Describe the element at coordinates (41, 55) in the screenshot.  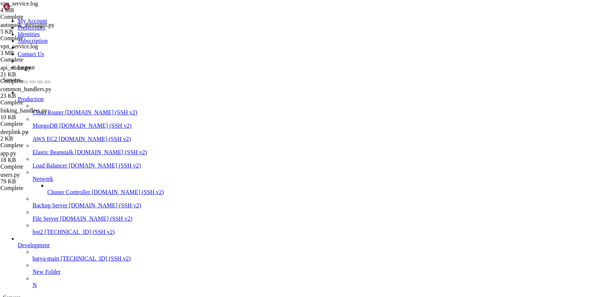
I see `span: "subscription_end"` at that location.